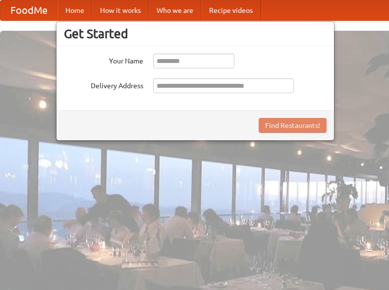 This screenshot has height=290, width=389. I want to click on button: Find Restaurants!, so click(292, 125).